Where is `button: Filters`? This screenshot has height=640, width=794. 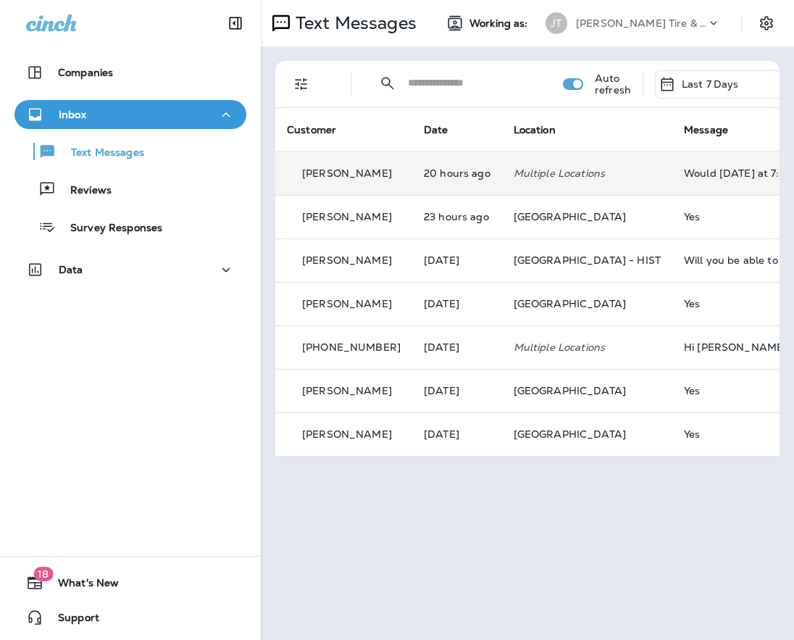
button: Filters is located at coordinates (301, 84).